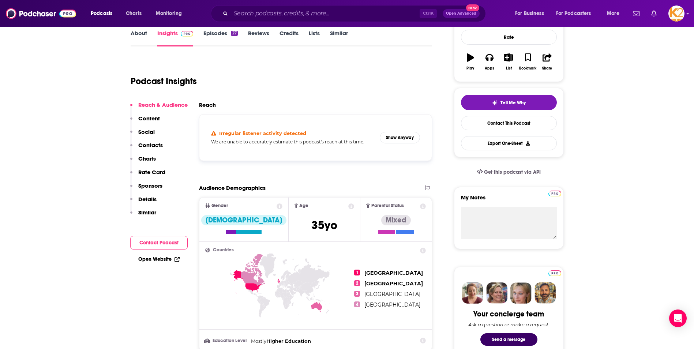 The width and height of the screenshot is (694, 349). Describe the element at coordinates (232, 188) in the screenshot. I see `h2: Audience Demographics` at that location.